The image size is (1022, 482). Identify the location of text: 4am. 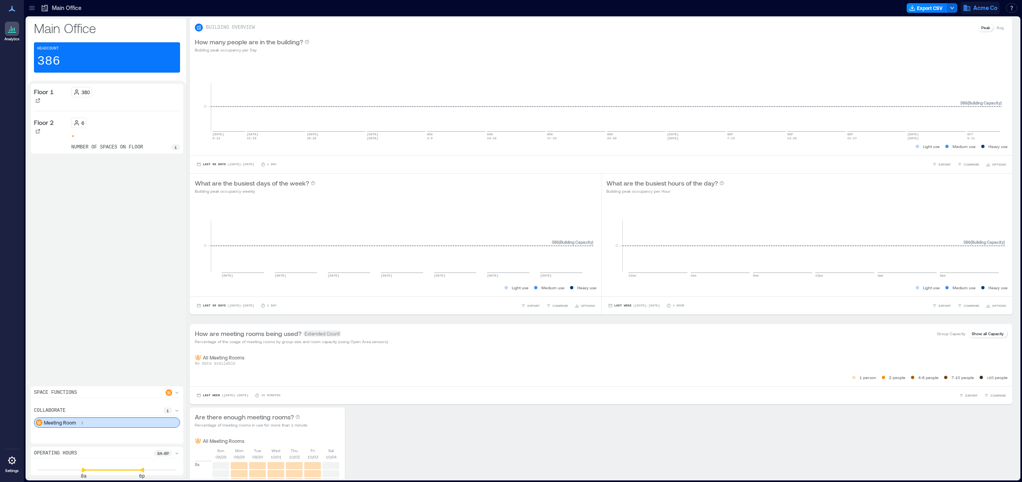
(694, 276).